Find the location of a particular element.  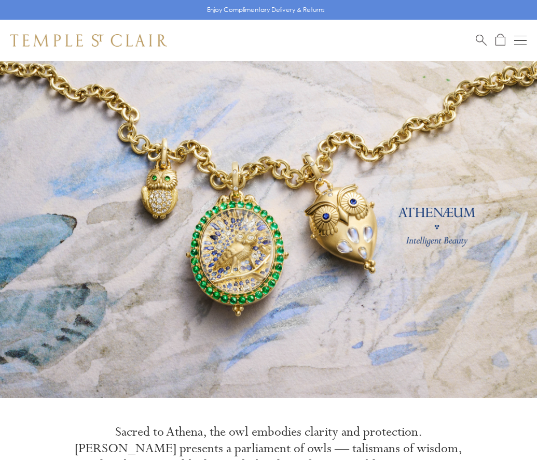

a: Open Shopping Bag is located at coordinates (500, 40).